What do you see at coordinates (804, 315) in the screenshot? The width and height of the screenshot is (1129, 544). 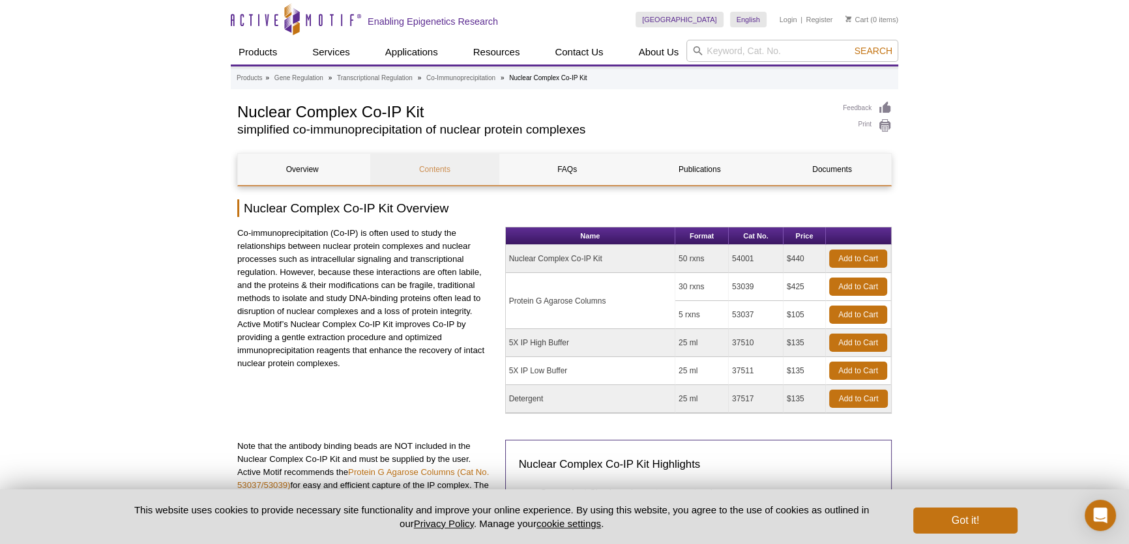 I see `td: $105` at bounding box center [804, 315].